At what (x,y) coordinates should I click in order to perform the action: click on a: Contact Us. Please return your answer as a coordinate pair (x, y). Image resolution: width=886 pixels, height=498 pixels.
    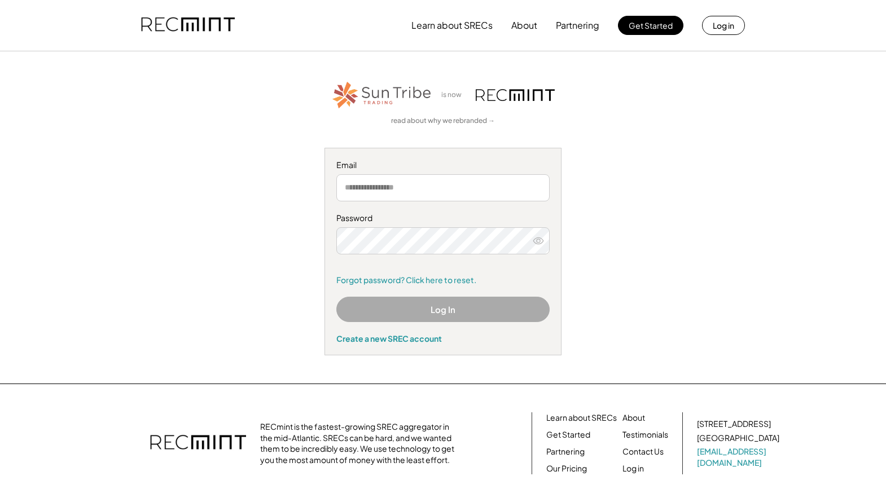
    Looking at the image, I should click on (643, 452).